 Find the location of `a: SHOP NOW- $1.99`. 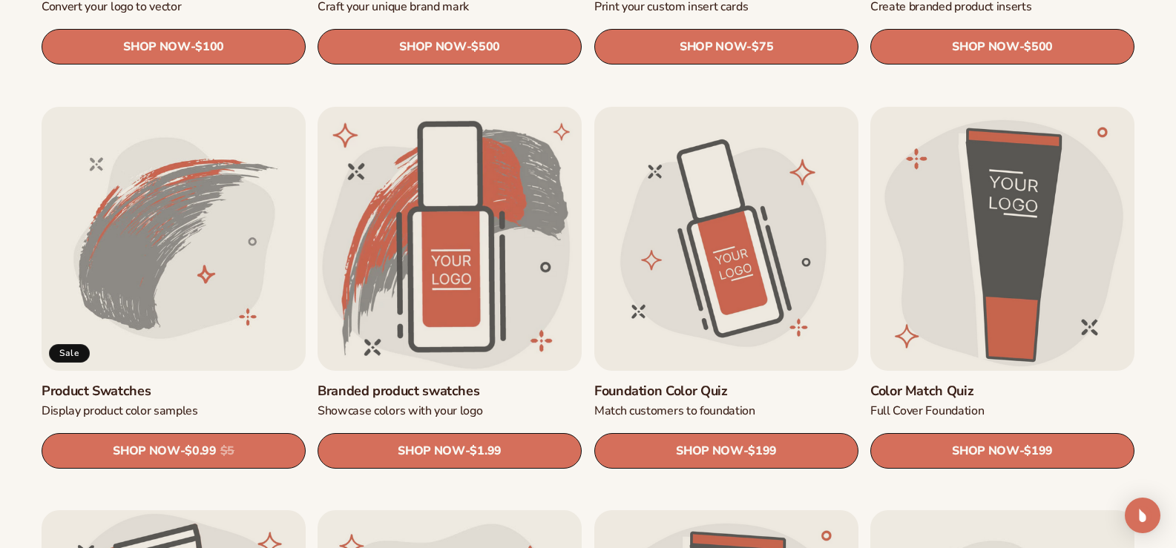

a: SHOP NOW- $1.99 is located at coordinates (450, 451).